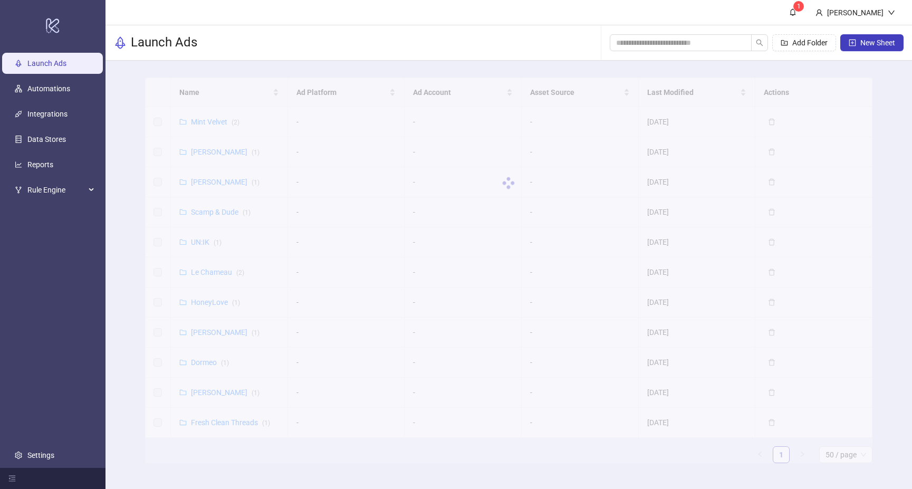  Describe the element at coordinates (891, 13) in the screenshot. I see `span: down` at that location.